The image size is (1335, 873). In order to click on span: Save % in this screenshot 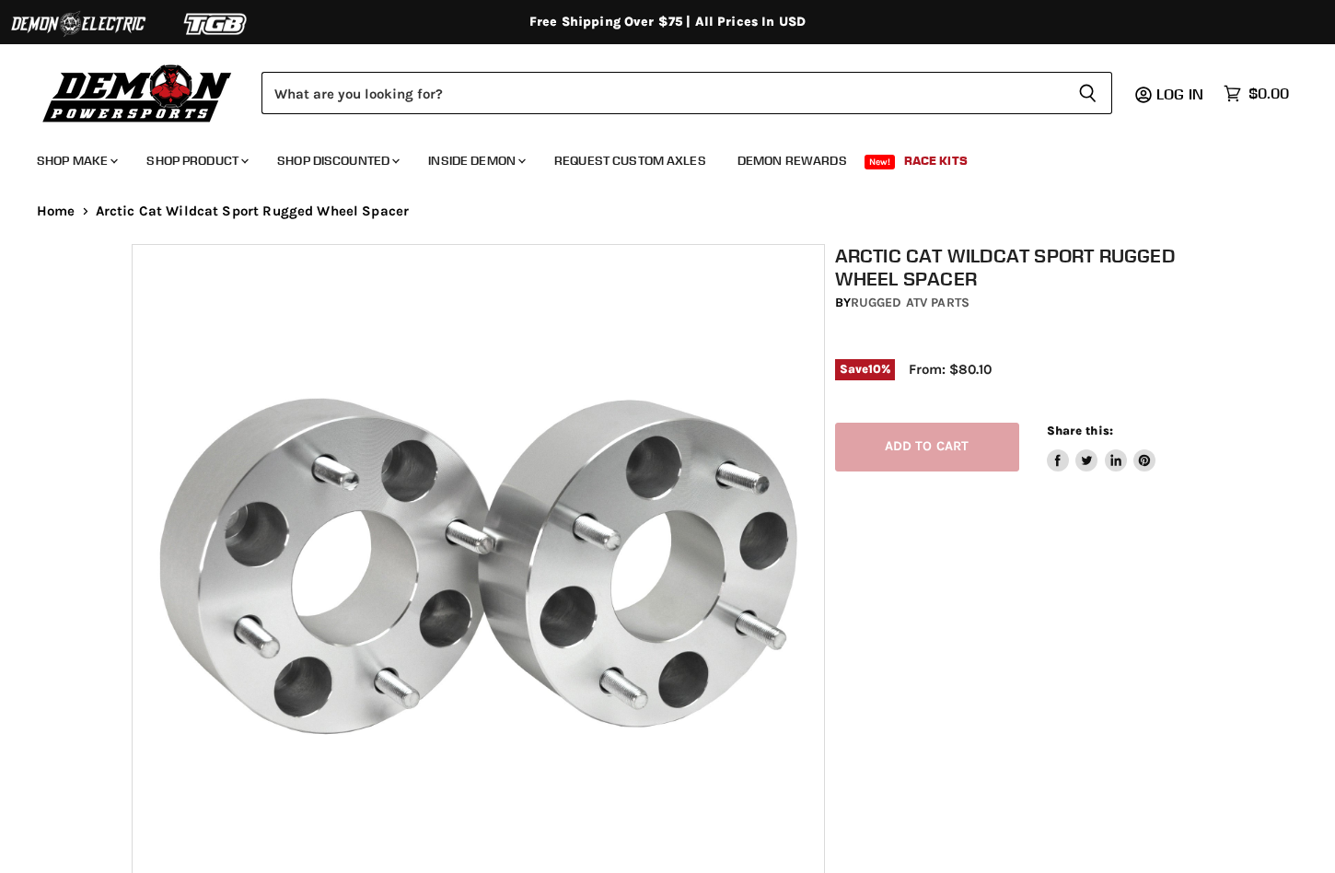, I will do `click(866, 369)`.